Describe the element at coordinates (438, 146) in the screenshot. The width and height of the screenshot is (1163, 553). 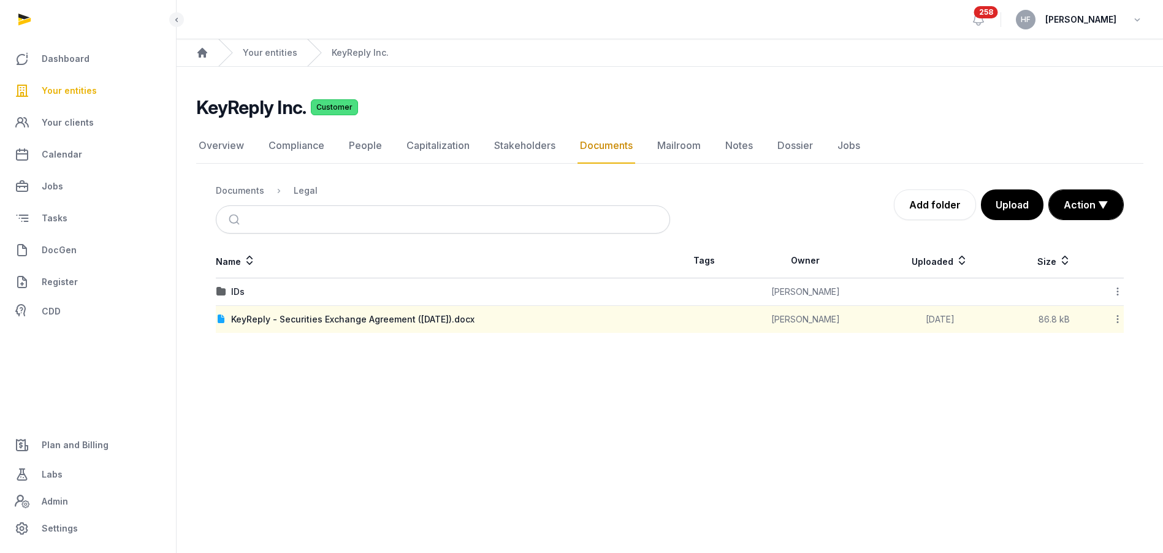
I see `a: Capitalization` at that location.